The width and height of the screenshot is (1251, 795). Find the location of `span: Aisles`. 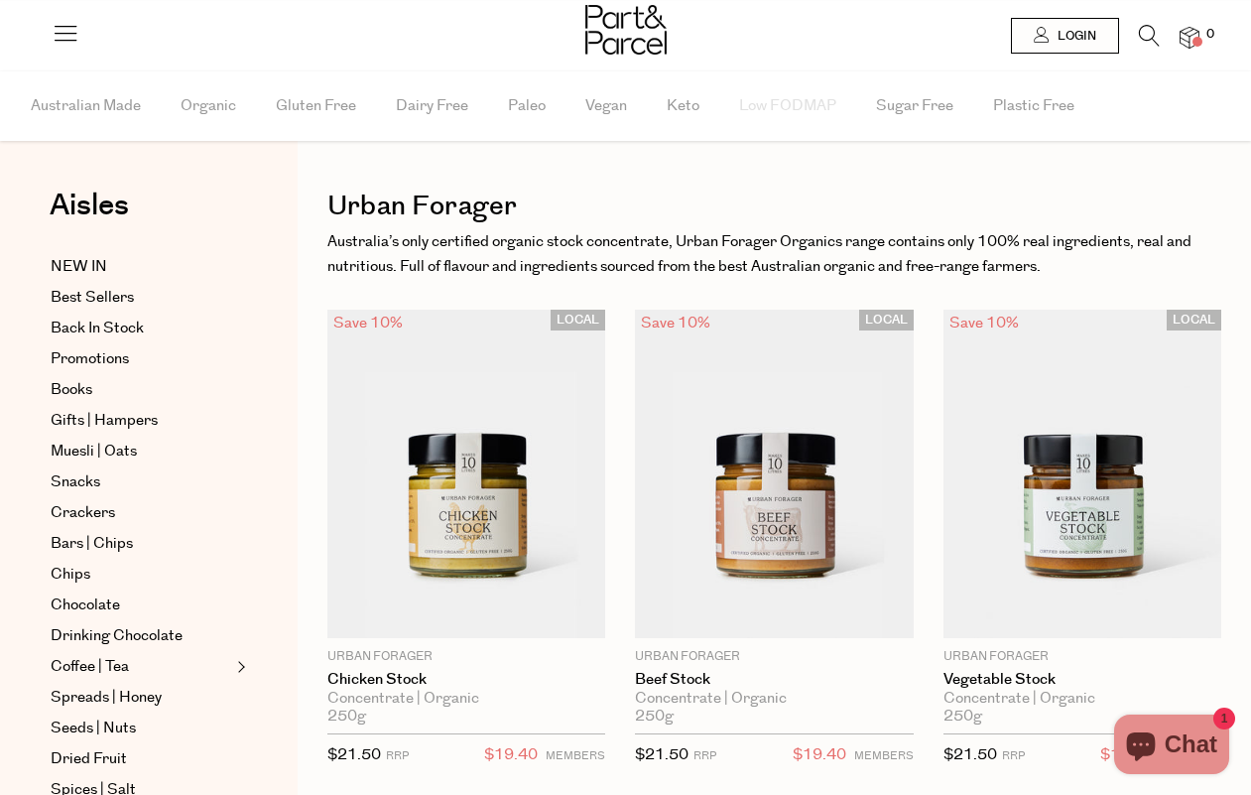

span: Aisles is located at coordinates (89, 205).